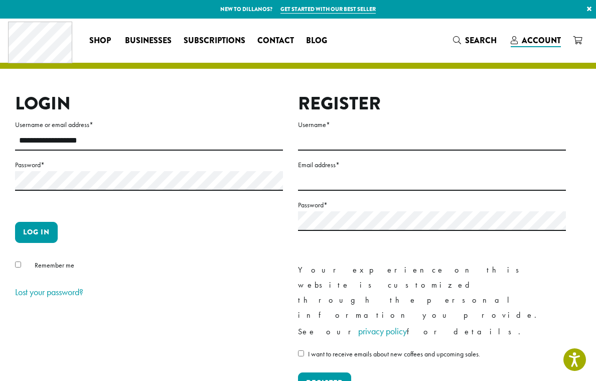 The image size is (596, 381). Describe the element at coordinates (328, 9) in the screenshot. I see `a: Get started with our best seller` at that location.